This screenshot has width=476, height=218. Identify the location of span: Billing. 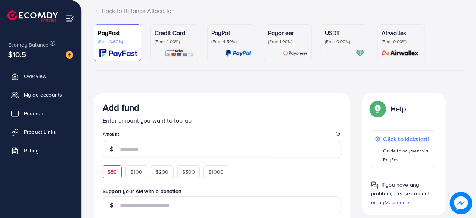
(31, 151).